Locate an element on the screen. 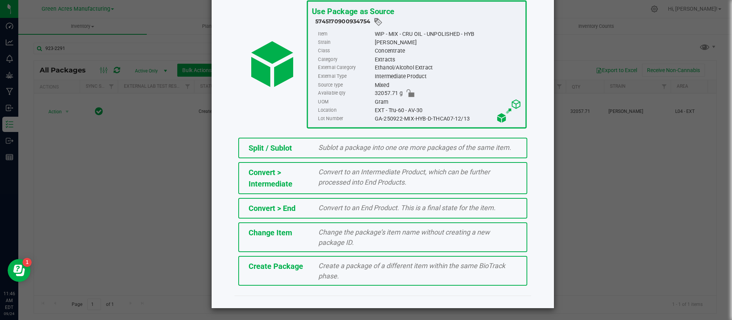 The width and height of the screenshot is (732, 320). span: 32057.71 g is located at coordinates (388, 93).